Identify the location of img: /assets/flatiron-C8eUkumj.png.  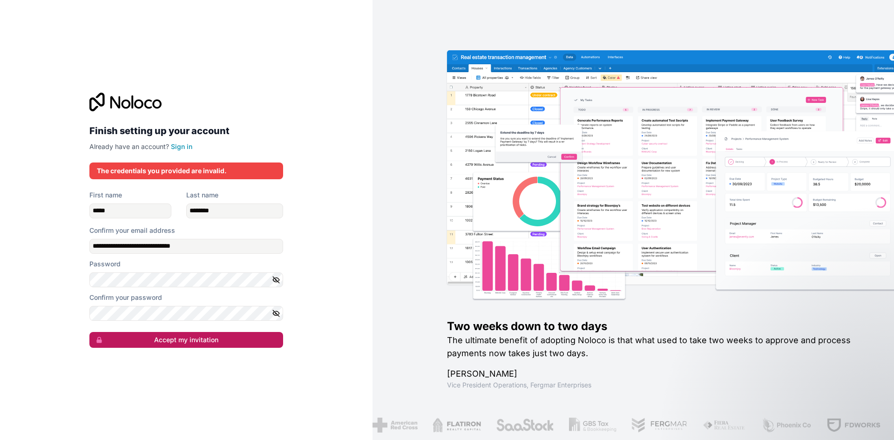
(456, 425).